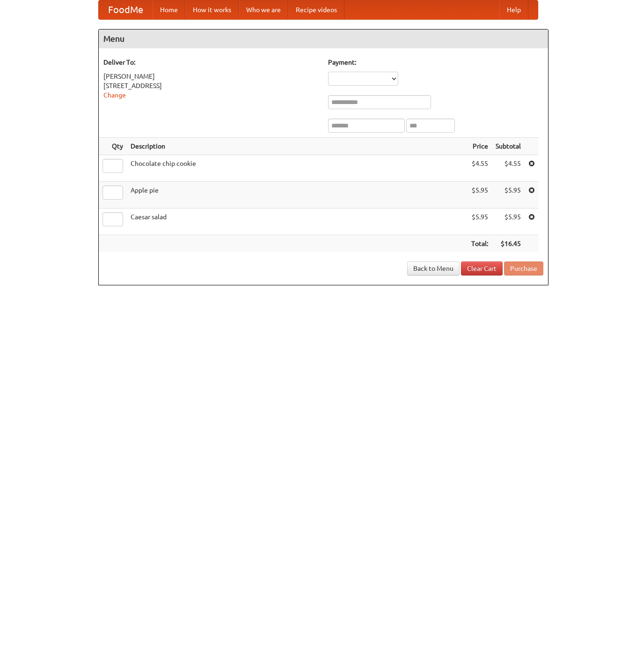 The width and height of the screenshot is (636, 663). What do you see at coordinates (297, 222) in the screenshot?
I see `td: Caesar salad` at bounding box center [297, 222].